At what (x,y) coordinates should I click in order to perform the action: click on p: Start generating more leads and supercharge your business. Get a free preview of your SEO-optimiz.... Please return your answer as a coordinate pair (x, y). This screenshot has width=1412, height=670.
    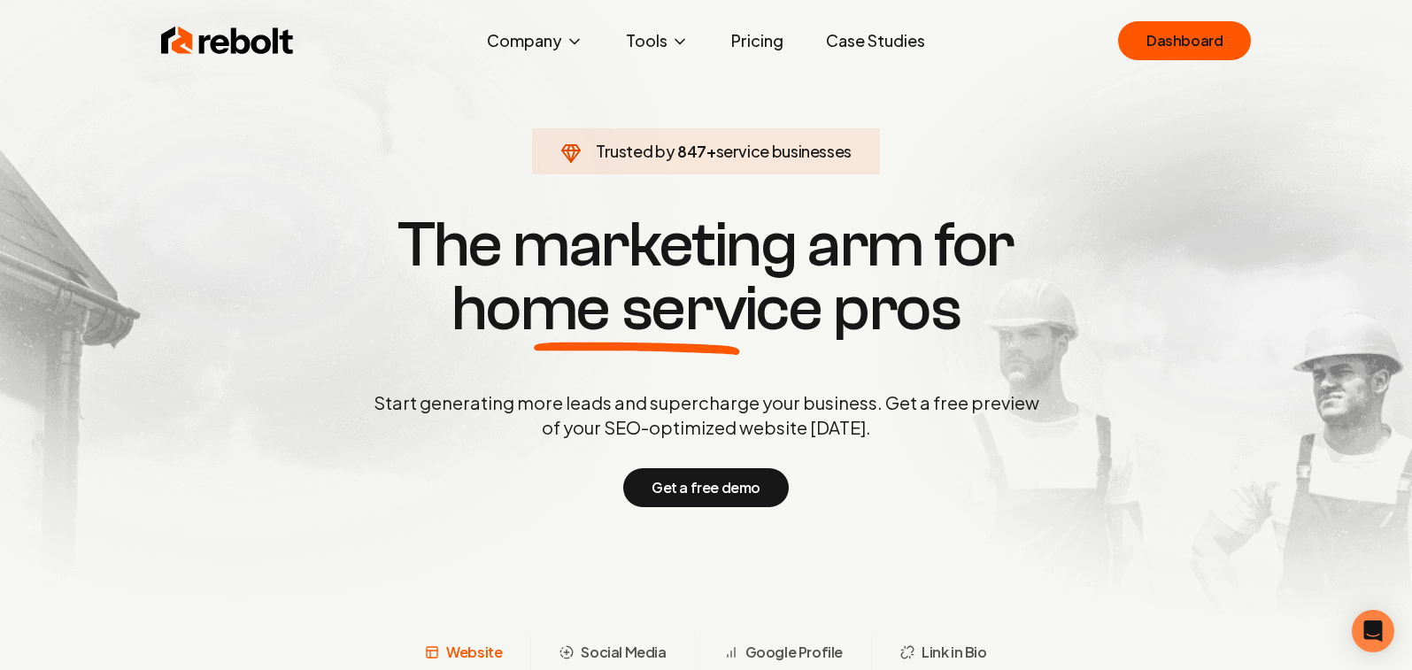
    Looking at the image, I should click on (706, 415).